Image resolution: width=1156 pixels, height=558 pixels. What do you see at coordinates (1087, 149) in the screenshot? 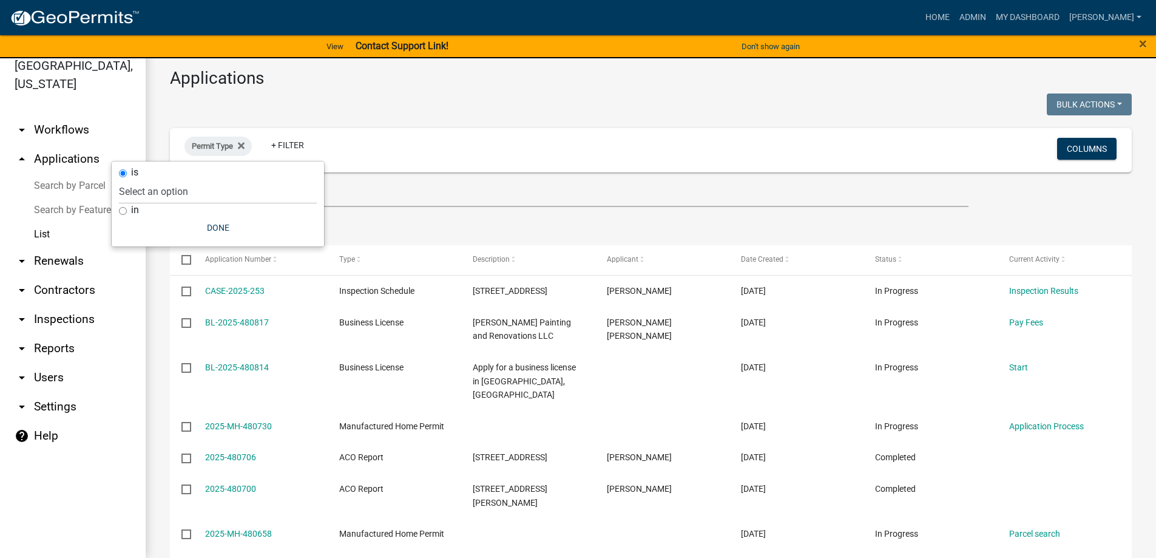
I see `button: Columns` at bounding box center [1087, 149].